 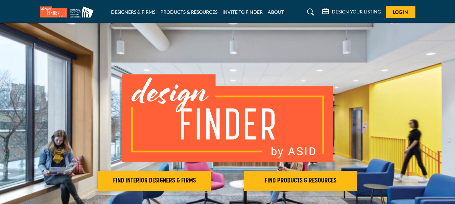 What do you see at coordinates (154, 181) in the screenshot?
I see `button: FIND INTERIOR DESIGNERS & FIRMS` at bounding box center [154, 181].